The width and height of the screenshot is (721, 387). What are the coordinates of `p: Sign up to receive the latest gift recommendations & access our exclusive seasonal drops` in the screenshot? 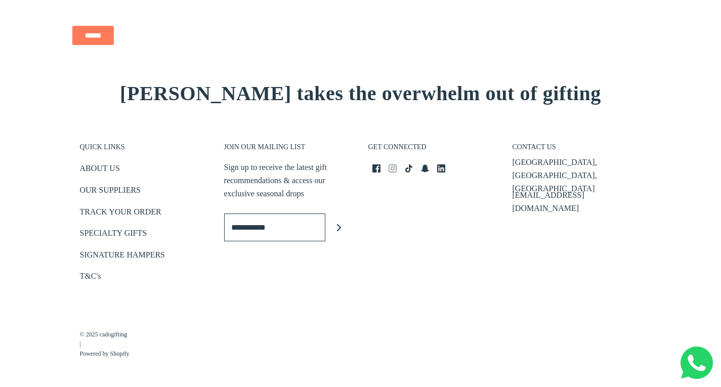 It's located at (288, 180).